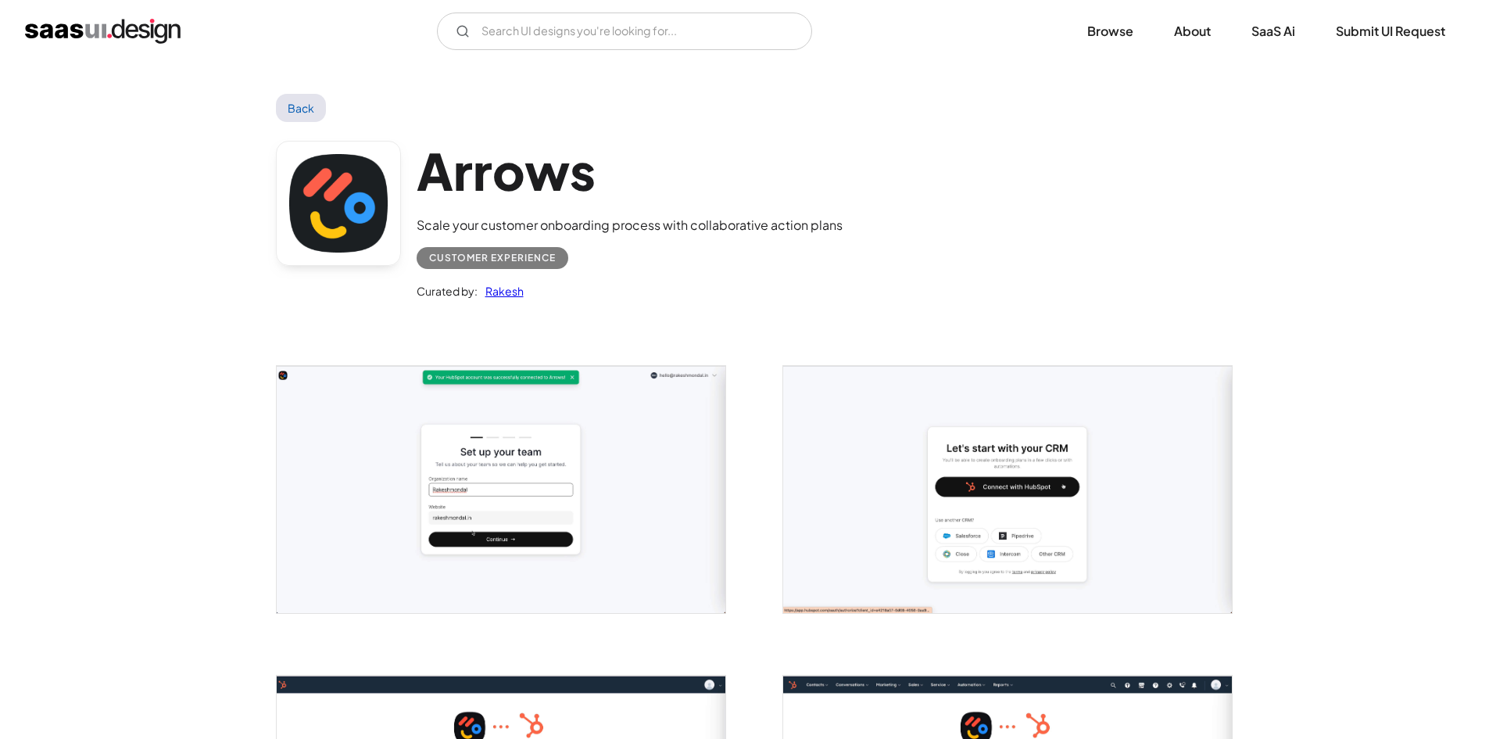 This screenshot has width=1489, height=739. I want to click on a: home, so click(102, 31).